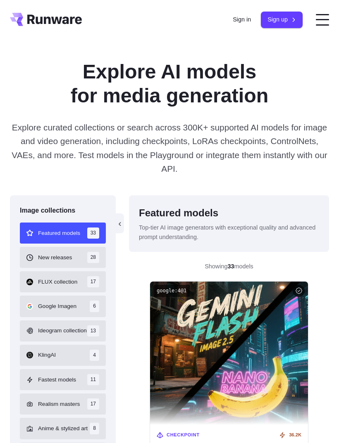  What do you see at coordinates (94, 306) in the screenshot?
I see `span: 6` at bounding box center [94, 306].